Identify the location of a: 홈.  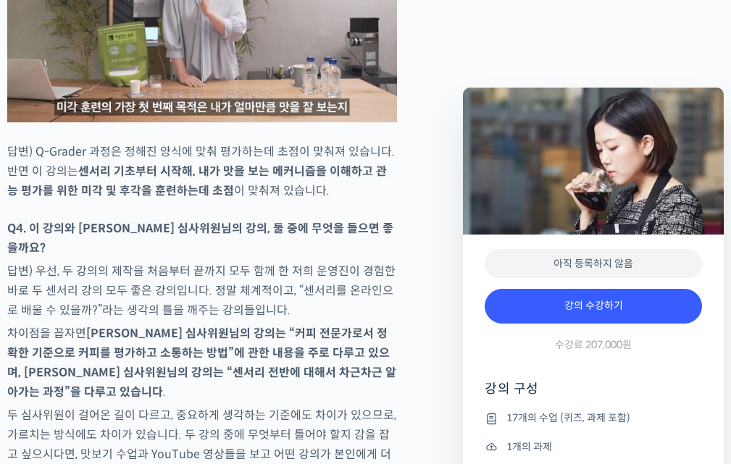
(50, 362).